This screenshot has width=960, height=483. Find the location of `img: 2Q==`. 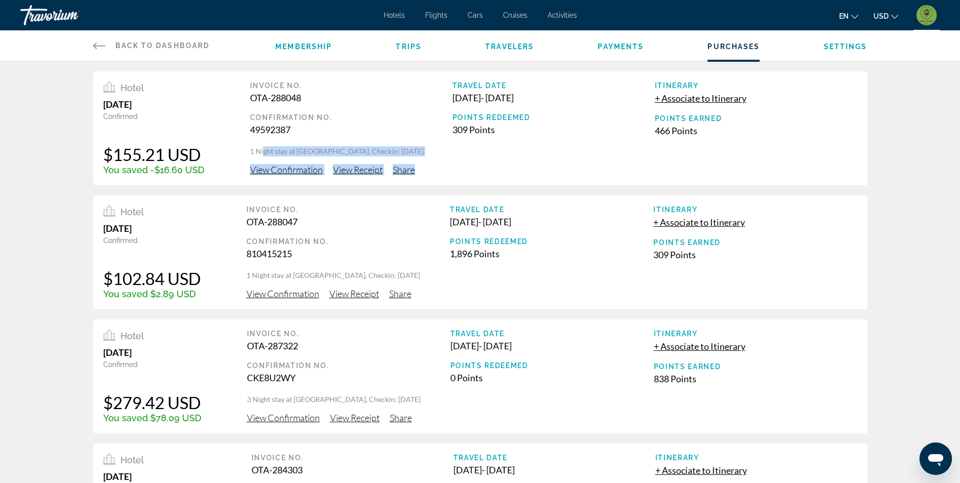

img: 2Q== is located at coordinates (926, 15).